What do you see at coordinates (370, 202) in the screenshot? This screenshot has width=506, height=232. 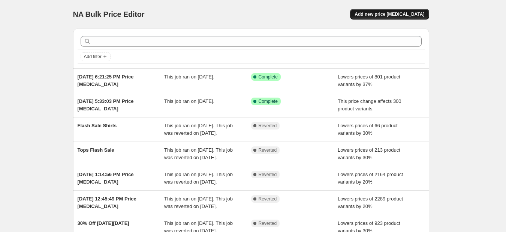 I see `span: Lowers prices of 2289 product variants by 20%` at bounding box center [370, 202].